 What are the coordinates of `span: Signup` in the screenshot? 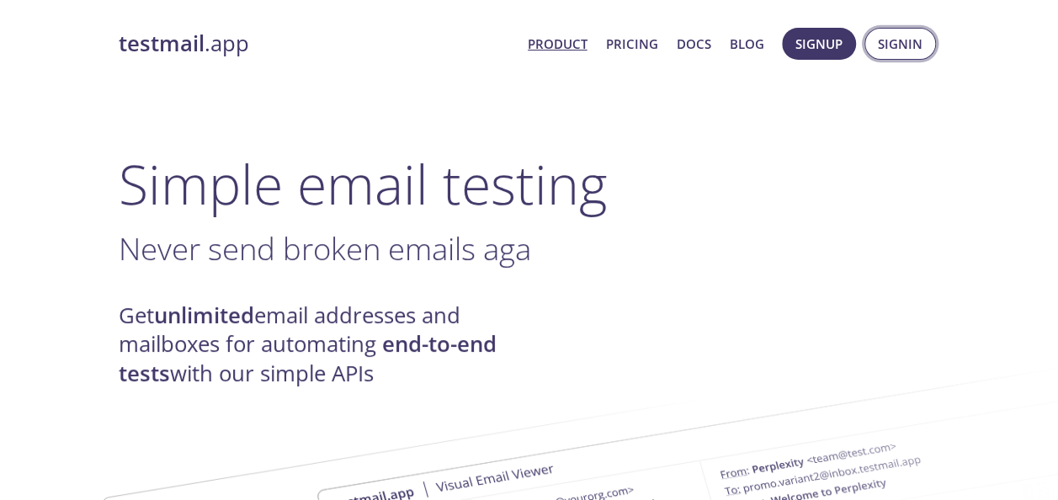 It's located at (819, 44).